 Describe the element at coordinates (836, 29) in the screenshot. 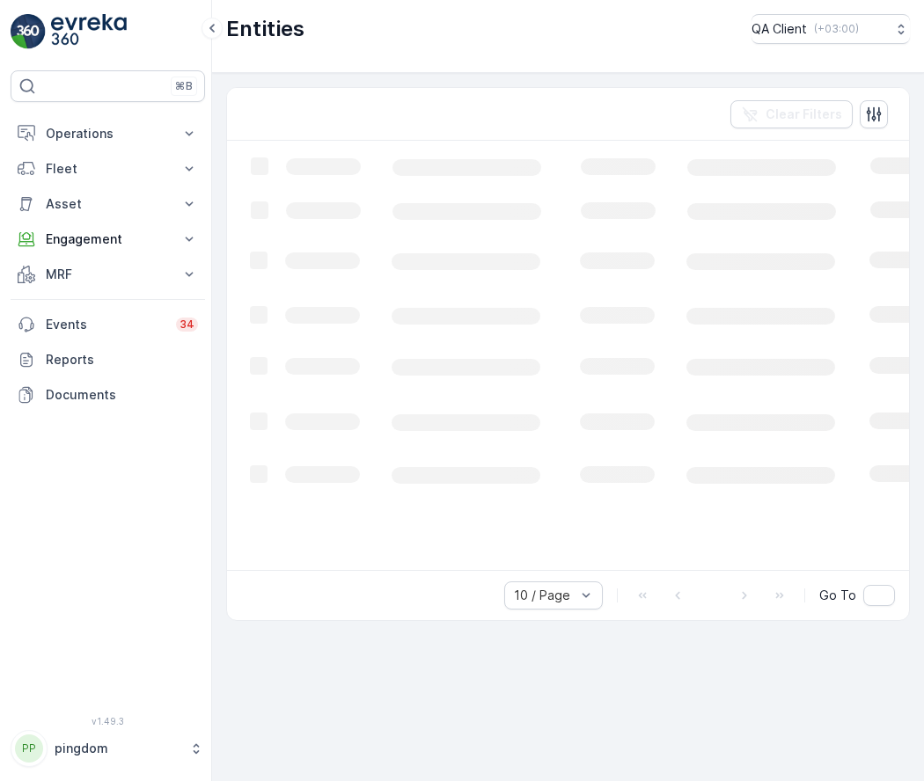

I see `p: ( +03:00 )` at that location.